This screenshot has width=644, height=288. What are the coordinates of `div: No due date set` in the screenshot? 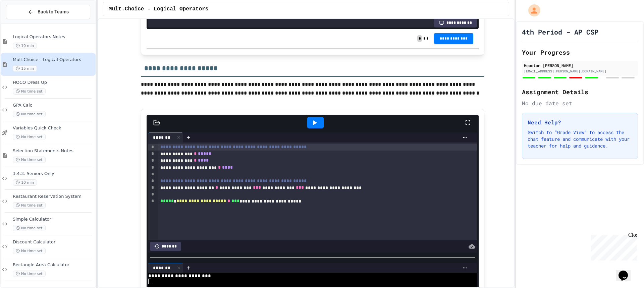 It's located at (580, 103).